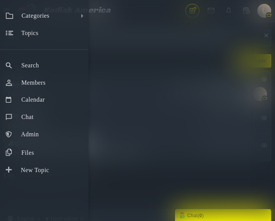 This screenshot has height=221, width=275. Describe the element at coordinates (35, 169) in the screenshot. I see `span: New Topic` at that location.